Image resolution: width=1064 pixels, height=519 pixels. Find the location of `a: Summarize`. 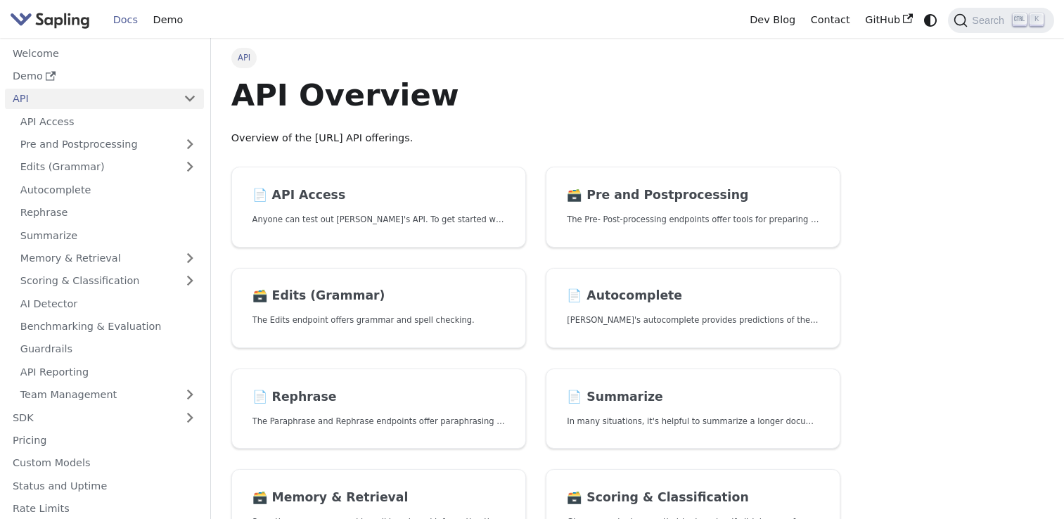

a: Summarize is located at coordinates (108, 235).